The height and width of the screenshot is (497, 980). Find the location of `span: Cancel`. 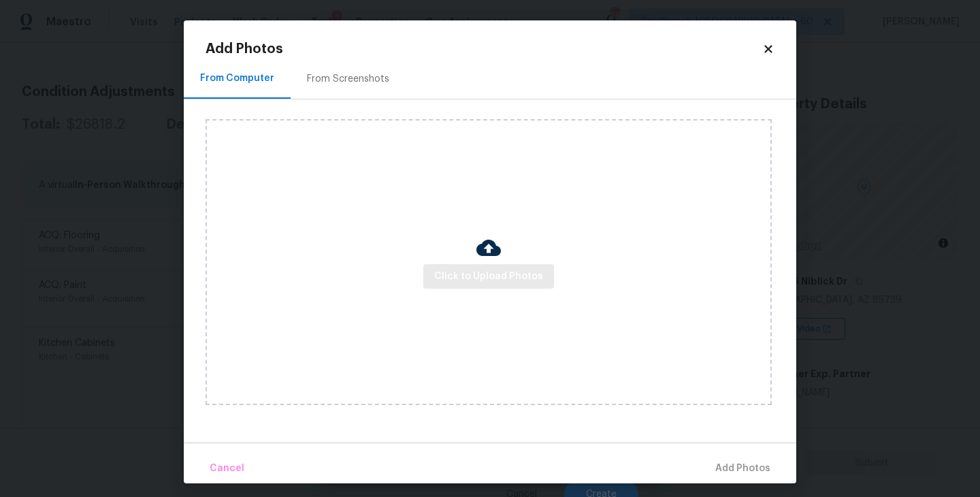

span: Cancel is located at coordinates (227, 468).